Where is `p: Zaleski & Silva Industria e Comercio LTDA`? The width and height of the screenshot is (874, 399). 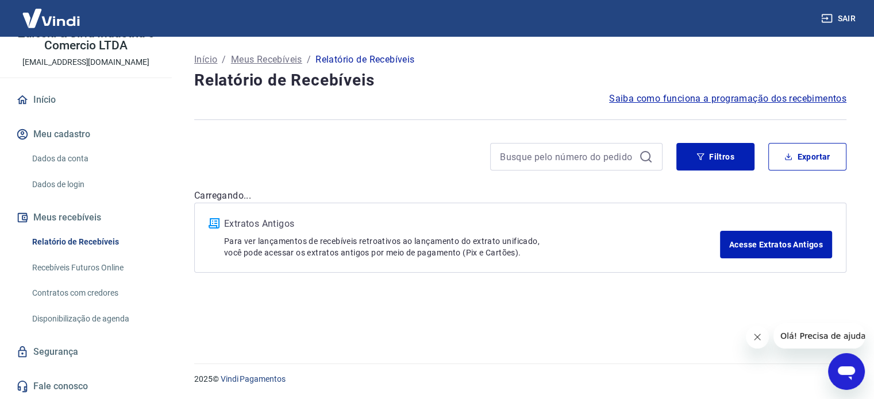 p: Zaleski & Silva Industria e Comercio LTDA is located at coordinates (86, 40).